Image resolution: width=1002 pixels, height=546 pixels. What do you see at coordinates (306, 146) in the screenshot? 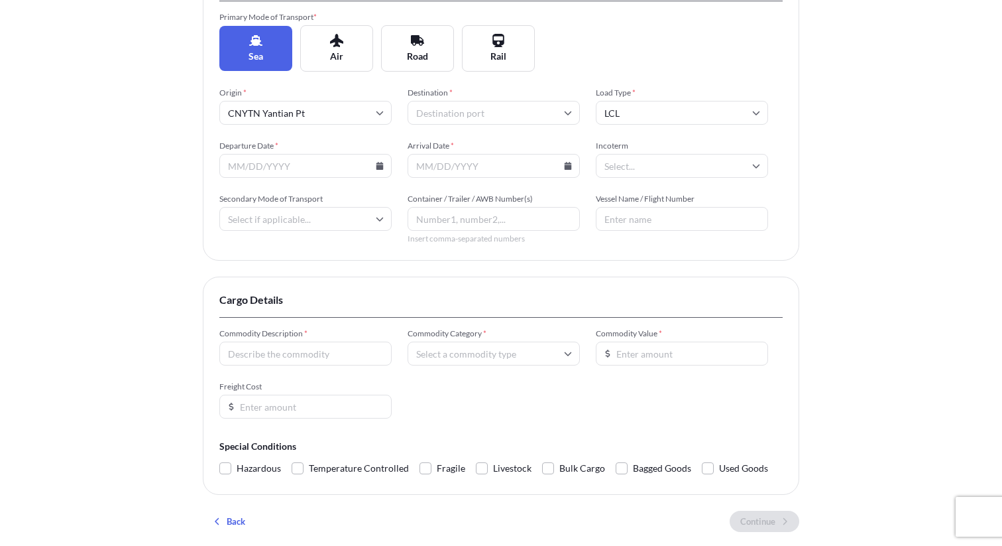
I see `span: Departure Date` at bounding box center [306, 146].